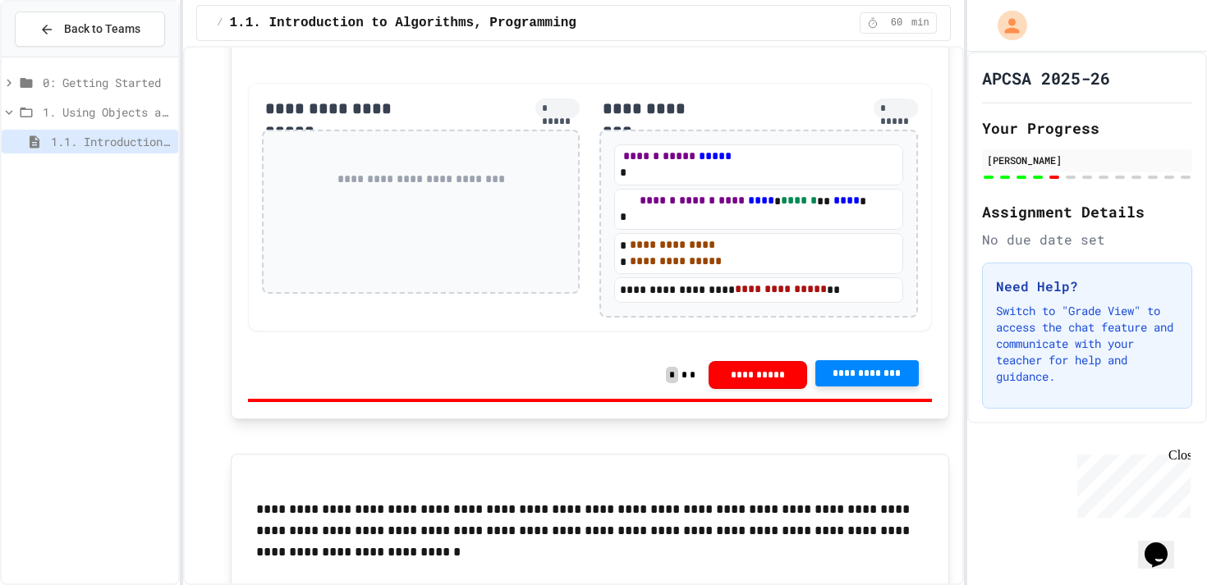 Image resolution: width=1207 pixels, height=585 pixels. Describe the element at coordinates (60, 55) in the screenshot. I see `div: Chat with us now!Close` at that location.